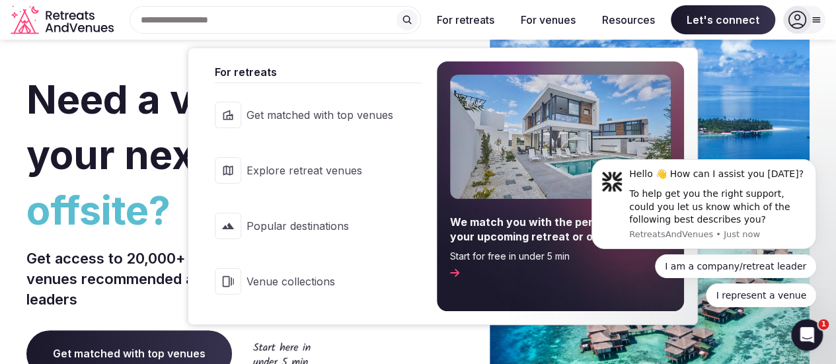 The image size is (836, 364). What do you see at coordinates (219, 210) in the screenshot?
I see `span: offsite?` at bounding box center [219, 210].